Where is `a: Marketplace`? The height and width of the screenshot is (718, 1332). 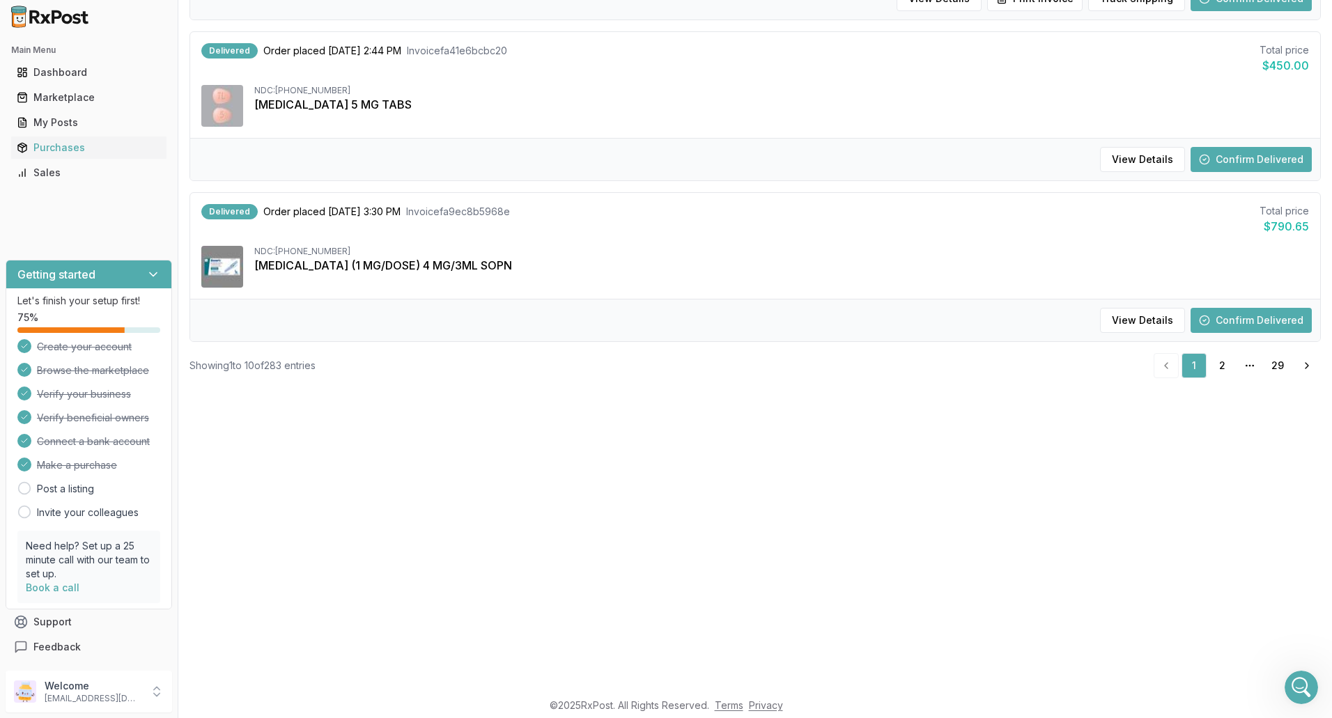
a: Marketplace is located at coordinates (88, 97).